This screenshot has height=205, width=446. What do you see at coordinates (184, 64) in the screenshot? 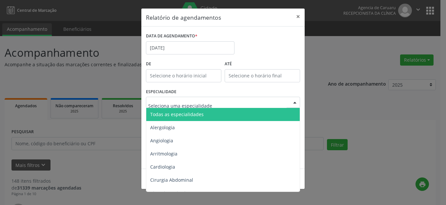
I see `label: De` at bounding box center [184, 64].